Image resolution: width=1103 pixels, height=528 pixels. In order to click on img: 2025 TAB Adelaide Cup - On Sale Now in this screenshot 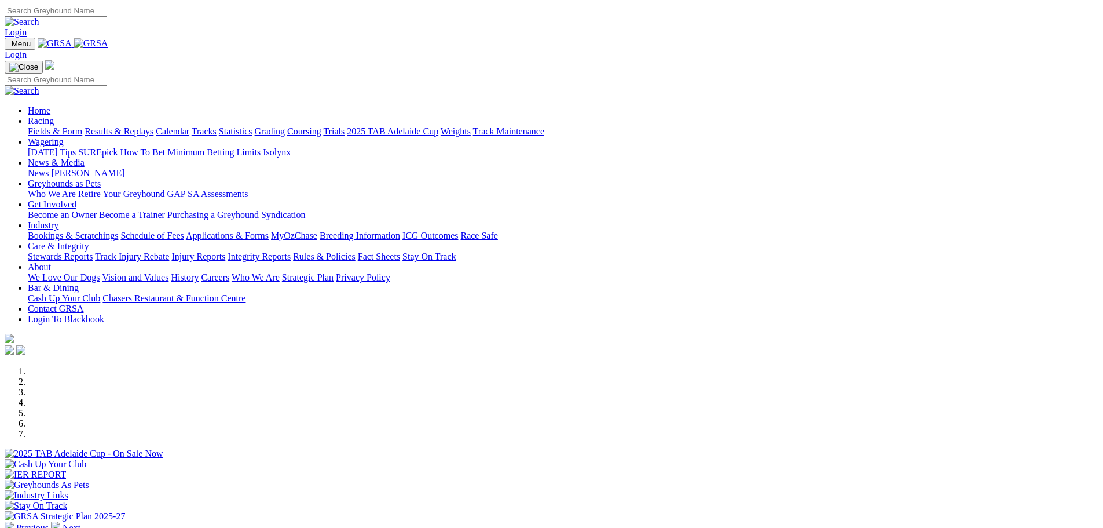, I will do `click(84, 453)`.